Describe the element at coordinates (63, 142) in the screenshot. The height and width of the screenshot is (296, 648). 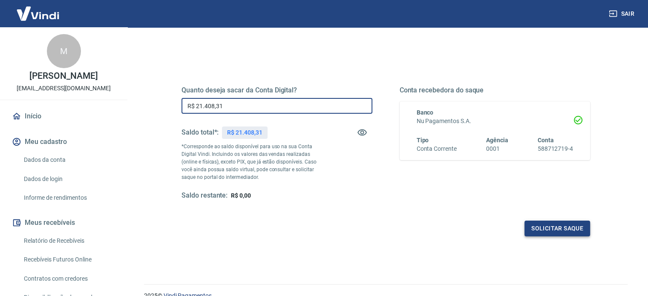
I see `button: Meu cadastro` at that location.